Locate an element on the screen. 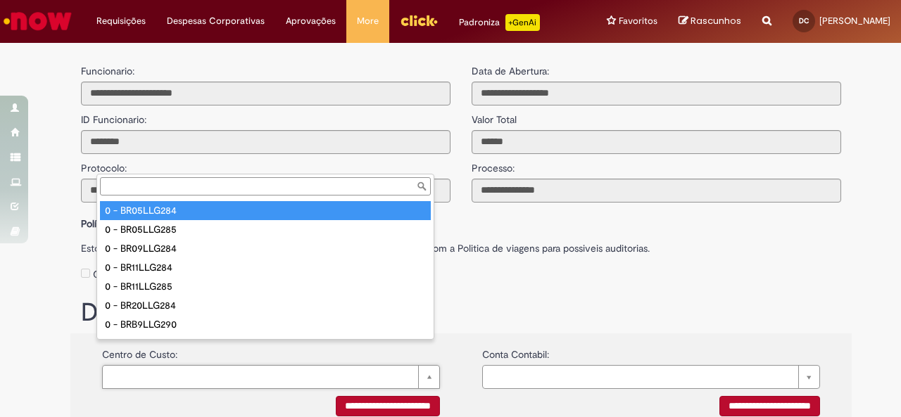 Image resolution: width=901 pixels, height=417 pixels. div: 0 - BR11LLG285 is located at coordinates (265, 286).